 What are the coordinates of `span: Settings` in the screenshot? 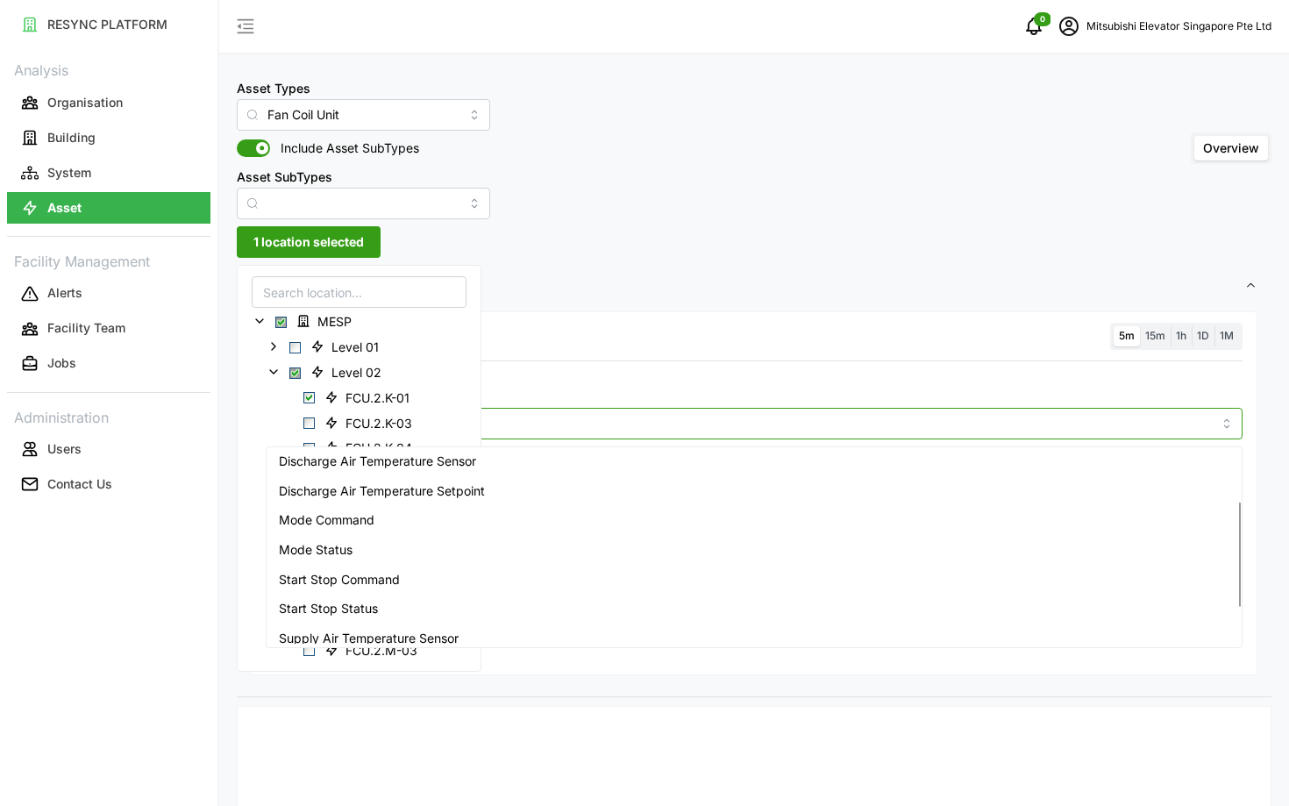 It's located at (747, 286).